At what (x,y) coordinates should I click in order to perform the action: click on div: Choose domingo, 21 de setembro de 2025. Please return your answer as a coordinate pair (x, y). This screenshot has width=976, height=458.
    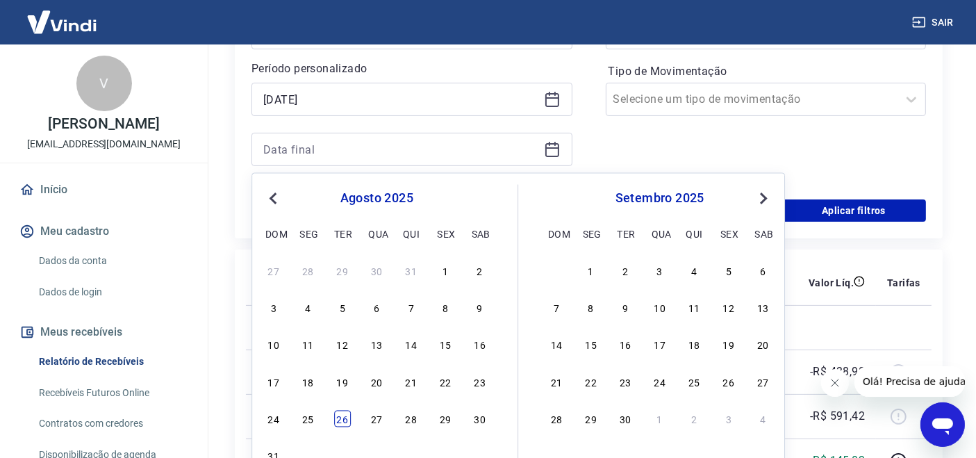
    Looking at the image, I should click on (556, 381).